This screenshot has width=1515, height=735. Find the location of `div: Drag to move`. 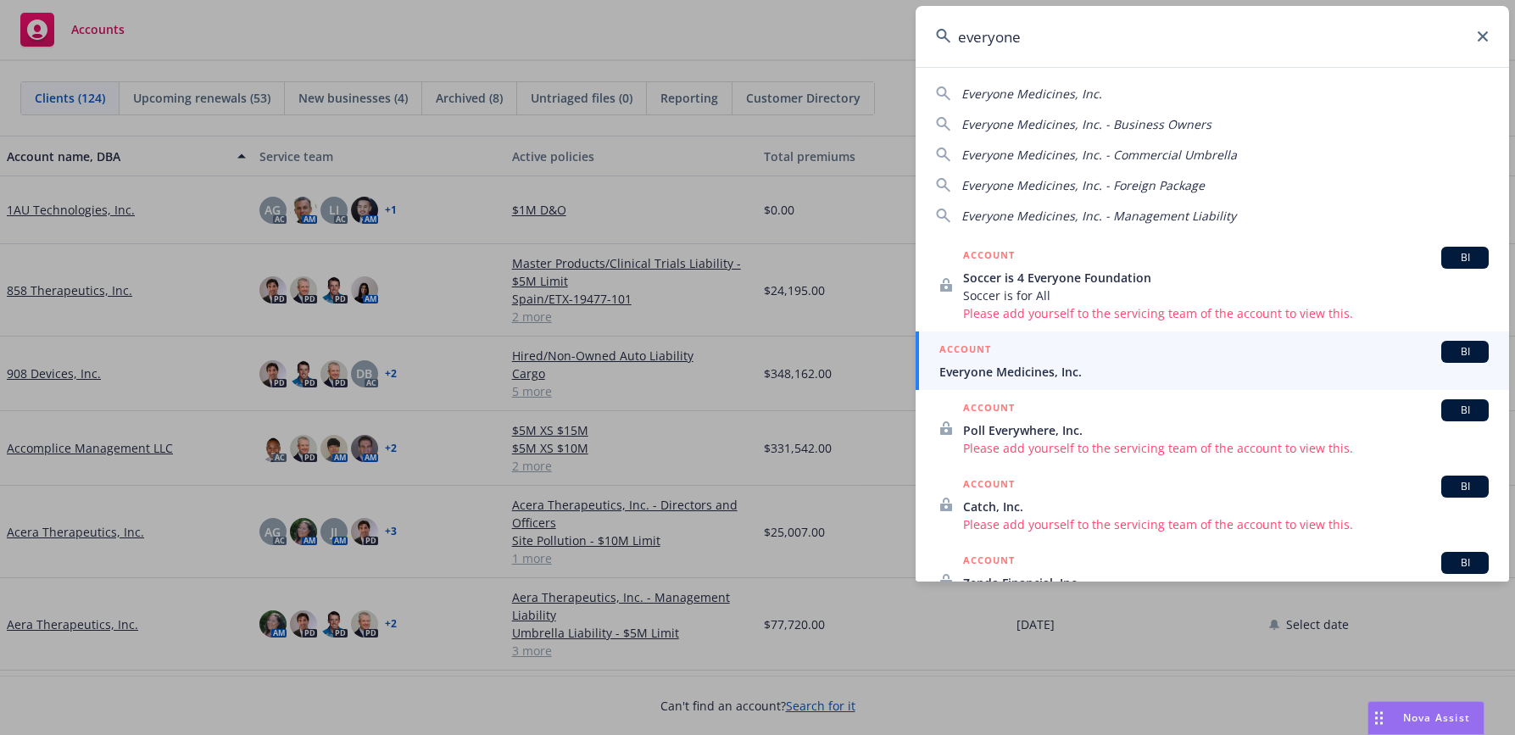

div: Drag to move is located at coordinates (1379, 718).